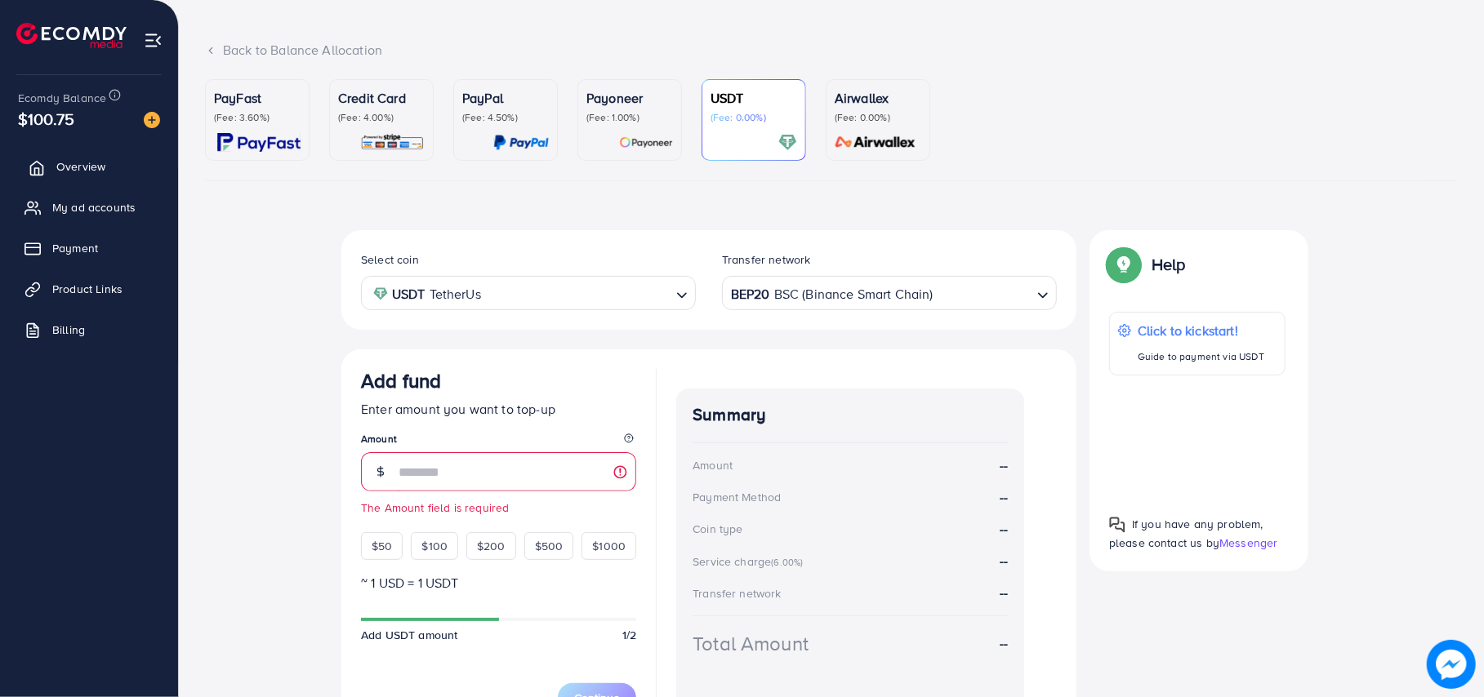  I want to click on span: BSC (Binance Smart Chain), so click(853, 294).